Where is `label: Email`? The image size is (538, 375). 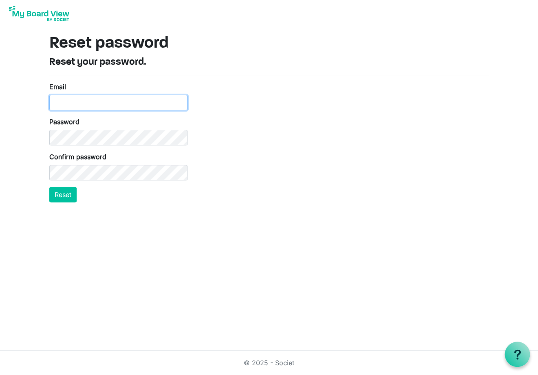 label: Email is located at coordinates (57, 87).